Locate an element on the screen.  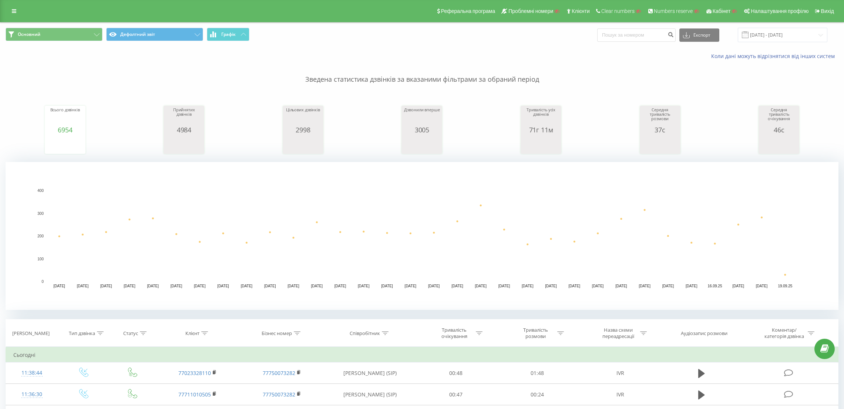
a: Коли дані можуть відрізнятися вiд інших систем is located at coordinates (775, 56).